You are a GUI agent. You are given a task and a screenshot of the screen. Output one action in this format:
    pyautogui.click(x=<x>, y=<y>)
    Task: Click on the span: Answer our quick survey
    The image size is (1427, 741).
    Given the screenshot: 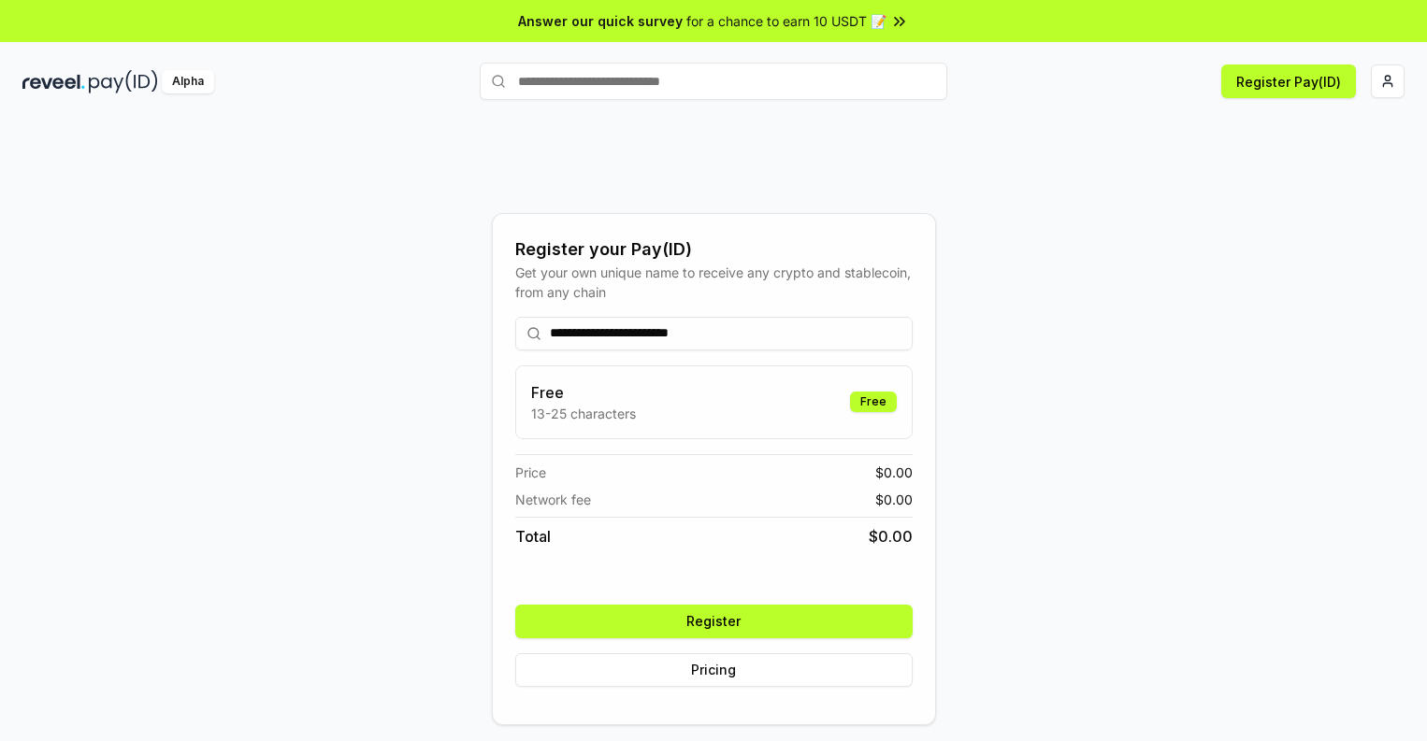 What is the action you would take?
    pyautogui.click(x=600, y=21)
    